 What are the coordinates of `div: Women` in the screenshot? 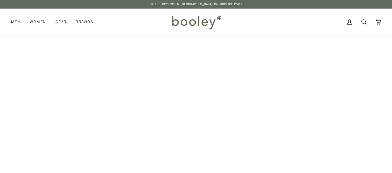 It's located at (38, 22).